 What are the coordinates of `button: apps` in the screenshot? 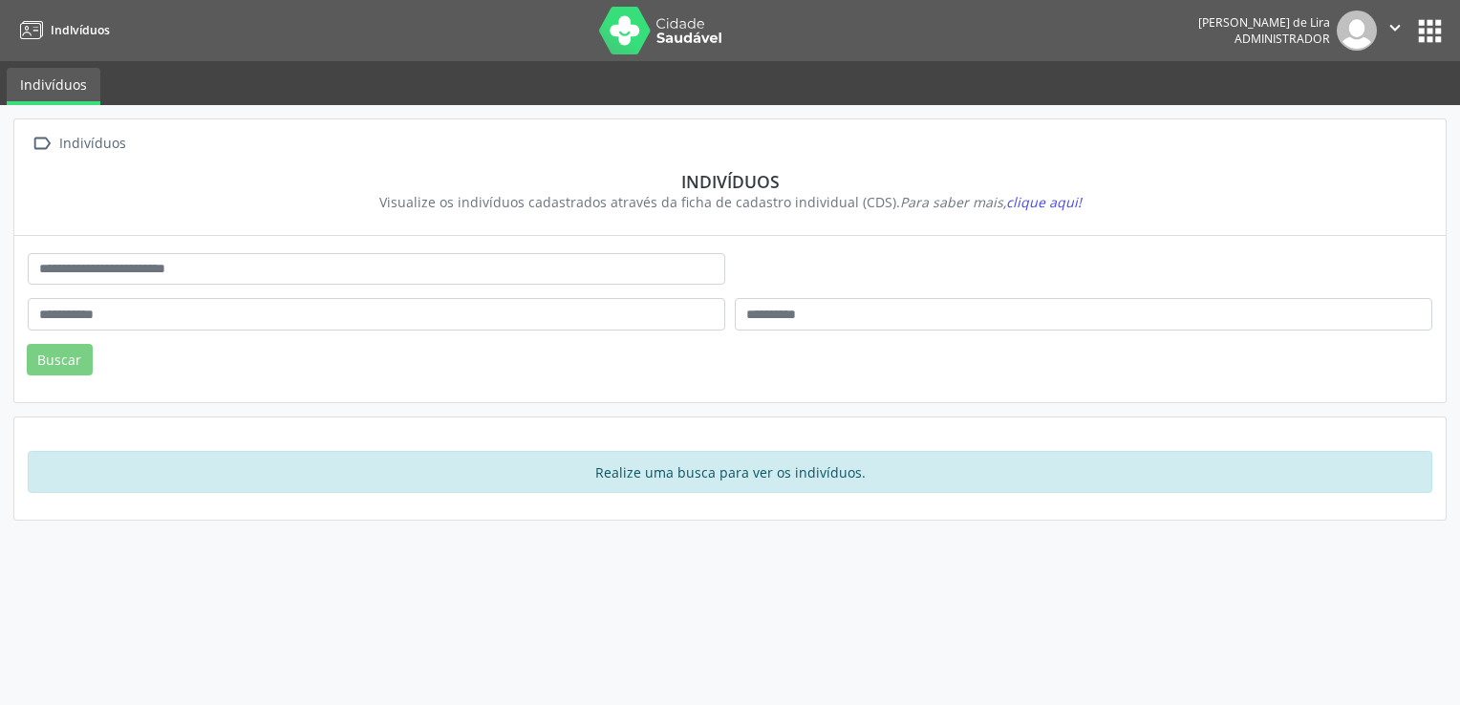 It's located at (1429, 31).